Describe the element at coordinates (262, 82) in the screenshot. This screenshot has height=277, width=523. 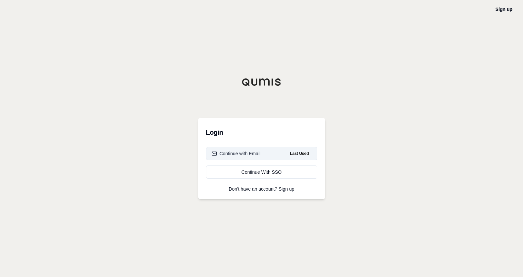
I see `img: Qumis` at that location.